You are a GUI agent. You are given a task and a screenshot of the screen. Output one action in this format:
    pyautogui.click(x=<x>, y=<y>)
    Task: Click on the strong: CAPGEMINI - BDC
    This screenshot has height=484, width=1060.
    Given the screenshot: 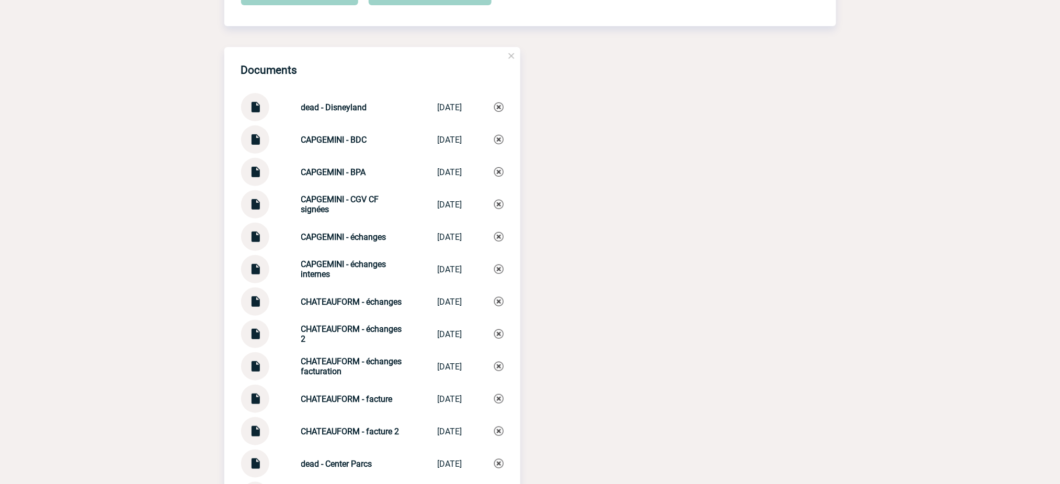 What is the action you would take?
    pyautogui.click(x=334, y=140)
    